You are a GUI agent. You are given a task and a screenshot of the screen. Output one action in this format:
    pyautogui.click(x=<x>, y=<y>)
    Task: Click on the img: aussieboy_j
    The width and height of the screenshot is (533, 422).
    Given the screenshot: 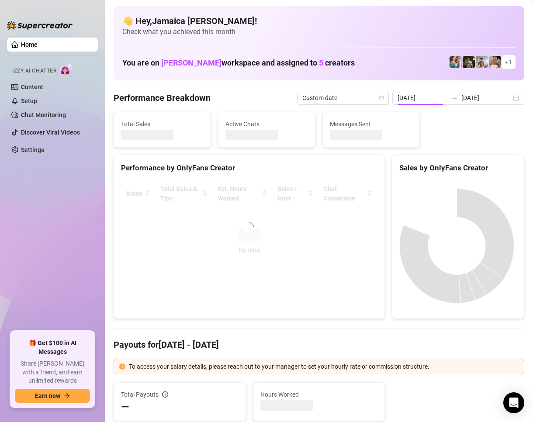 What is the action you would take?
    pyautogui.click(x=482, y=62)
    